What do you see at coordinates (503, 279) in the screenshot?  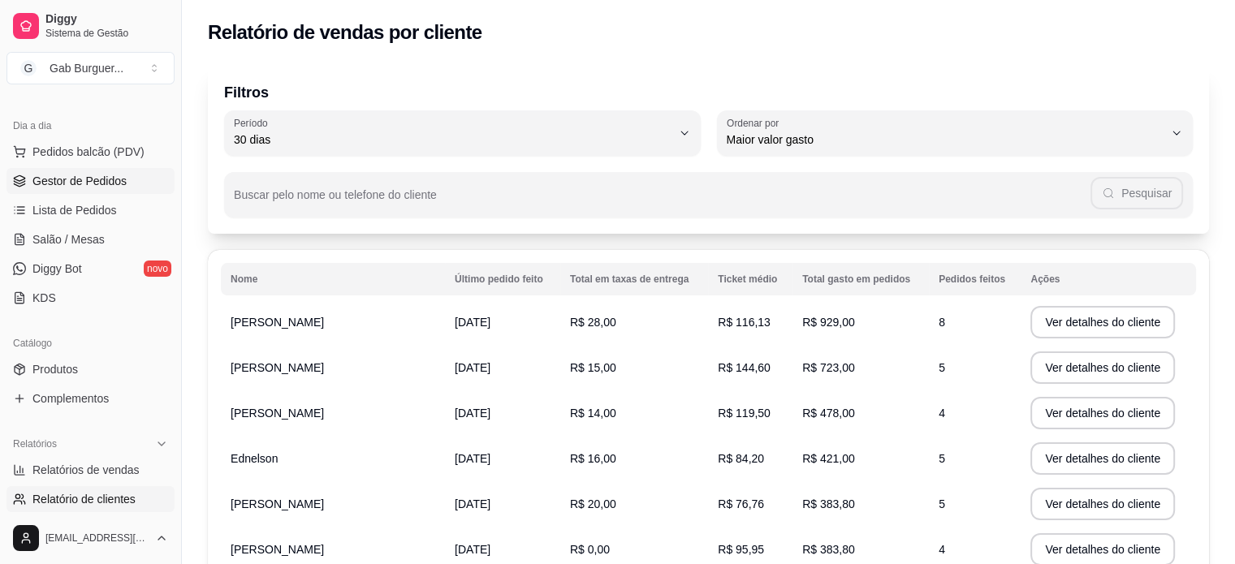 I see `th: Último pedido feito` at bounding box center [503, 279].